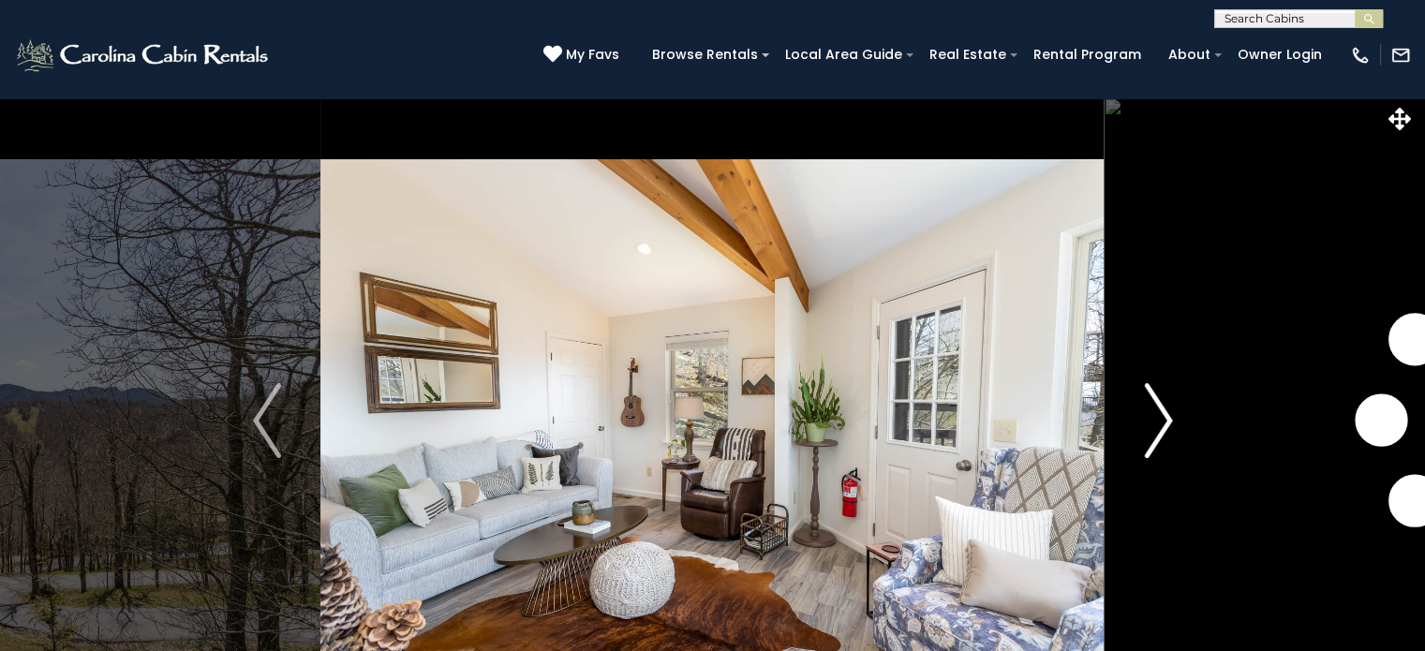 This screenshot has height=651, width=1425. What do you see at coordinates (1087, 54) in the screenshot?
I see `a: Rental Program` at bounding box center [1087, 54].